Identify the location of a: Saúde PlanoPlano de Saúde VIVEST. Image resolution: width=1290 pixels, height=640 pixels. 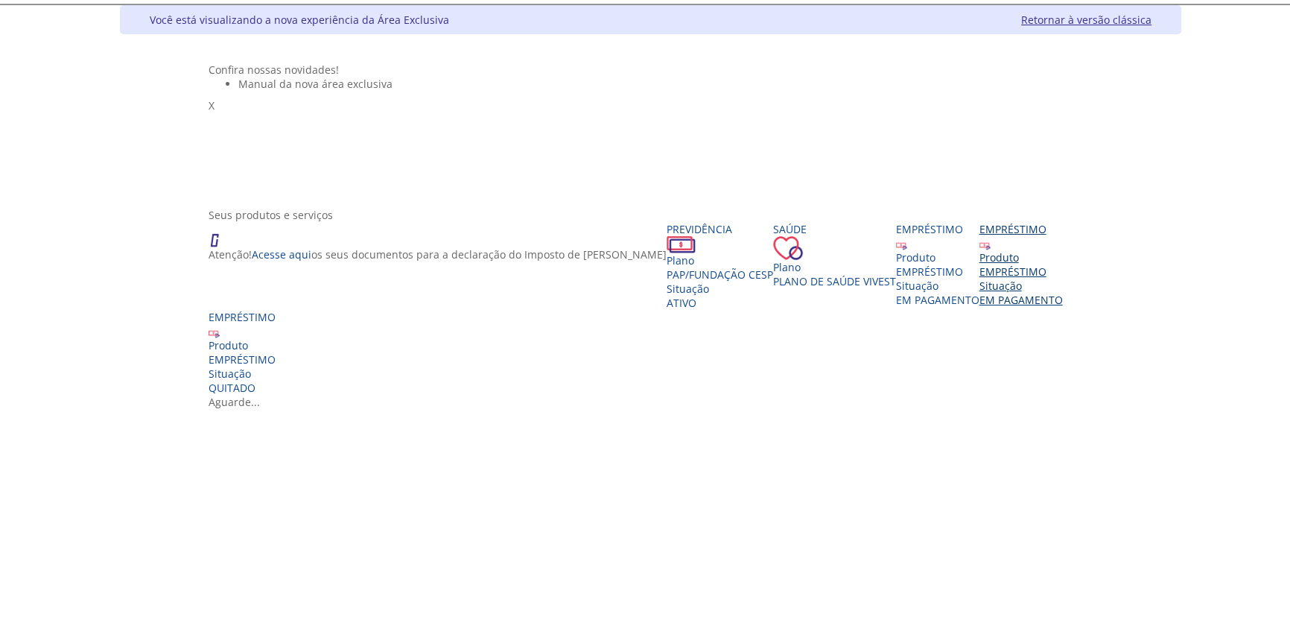
(834, 255).